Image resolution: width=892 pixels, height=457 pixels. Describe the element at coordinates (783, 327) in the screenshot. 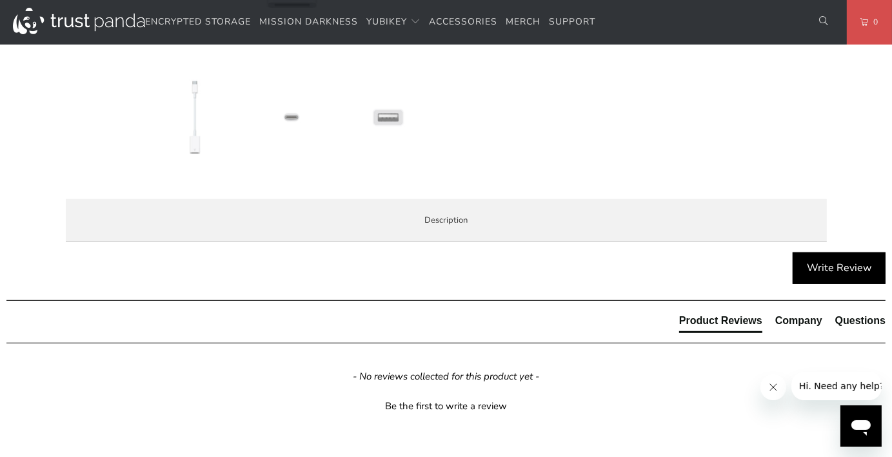

I see `div: Reviews Tabs` at that location.